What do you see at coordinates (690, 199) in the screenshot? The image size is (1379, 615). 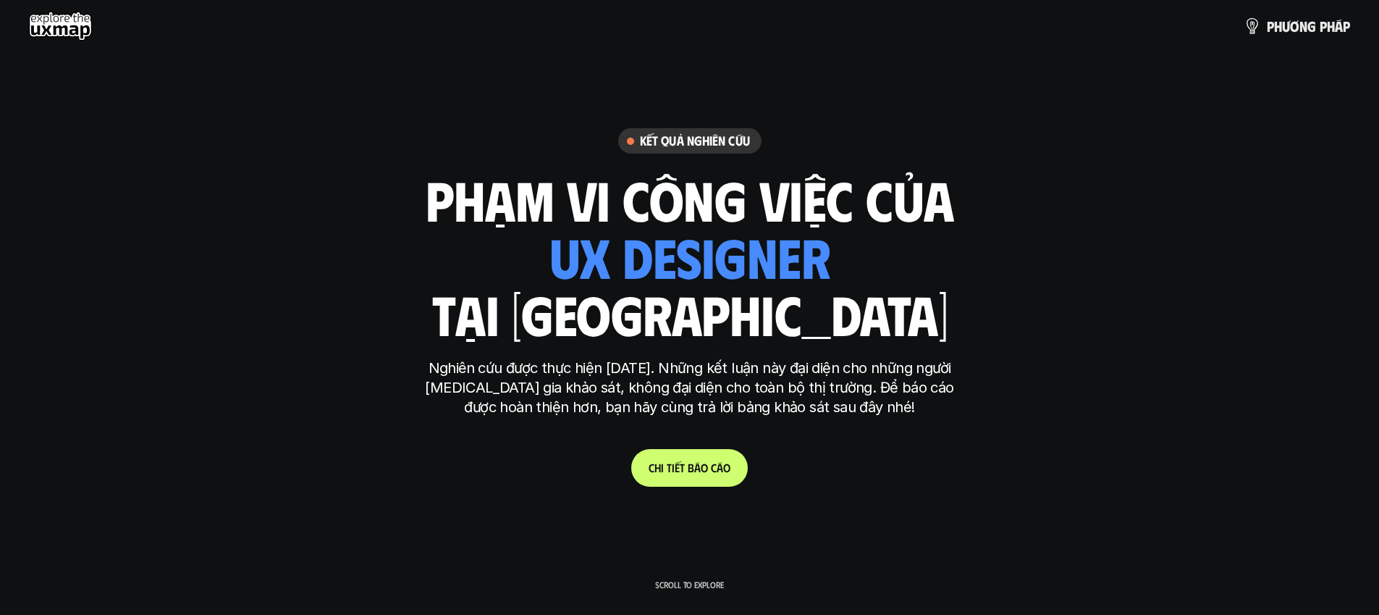 I see `h1: phạm vi công việc của` at bounding box center [690, 199].